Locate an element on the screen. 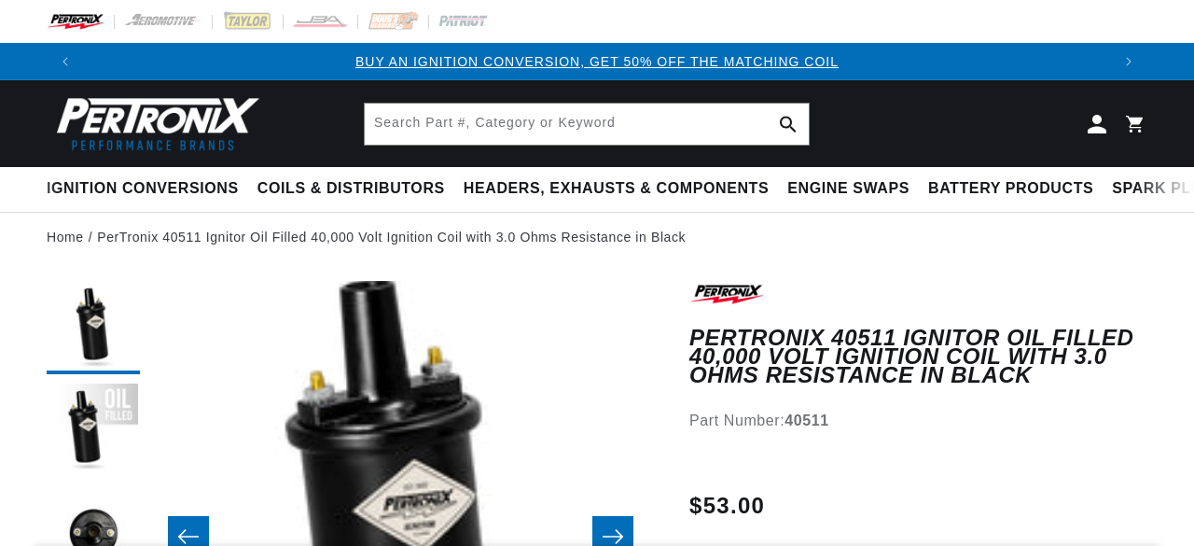 The image size is (1194, 546). strong: 40511 is located at coordinates (807, 420).